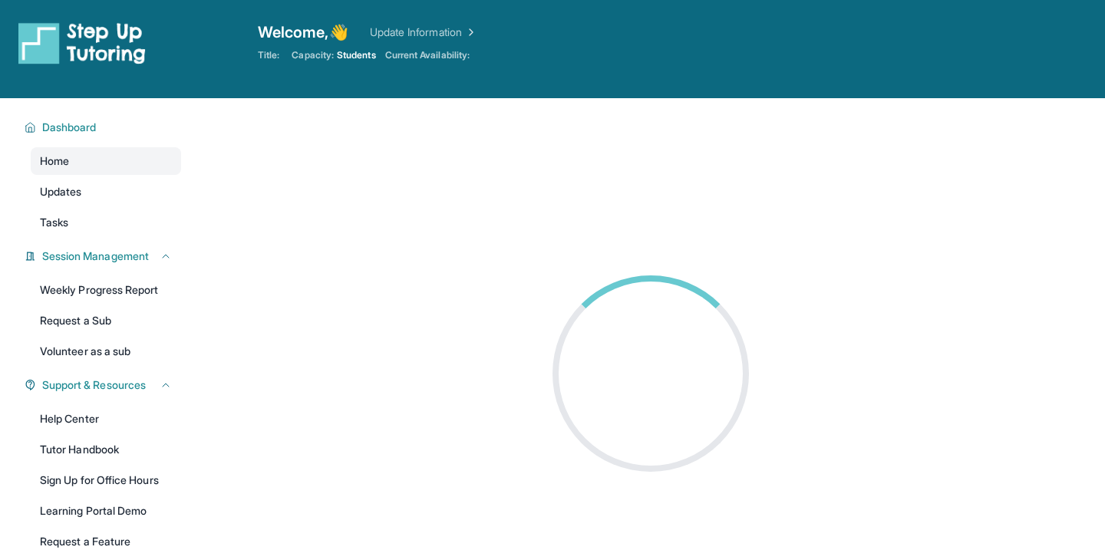  Describe the element at coordinates (106, 223) in the screenshot. I see `a: Tasks` at that location.